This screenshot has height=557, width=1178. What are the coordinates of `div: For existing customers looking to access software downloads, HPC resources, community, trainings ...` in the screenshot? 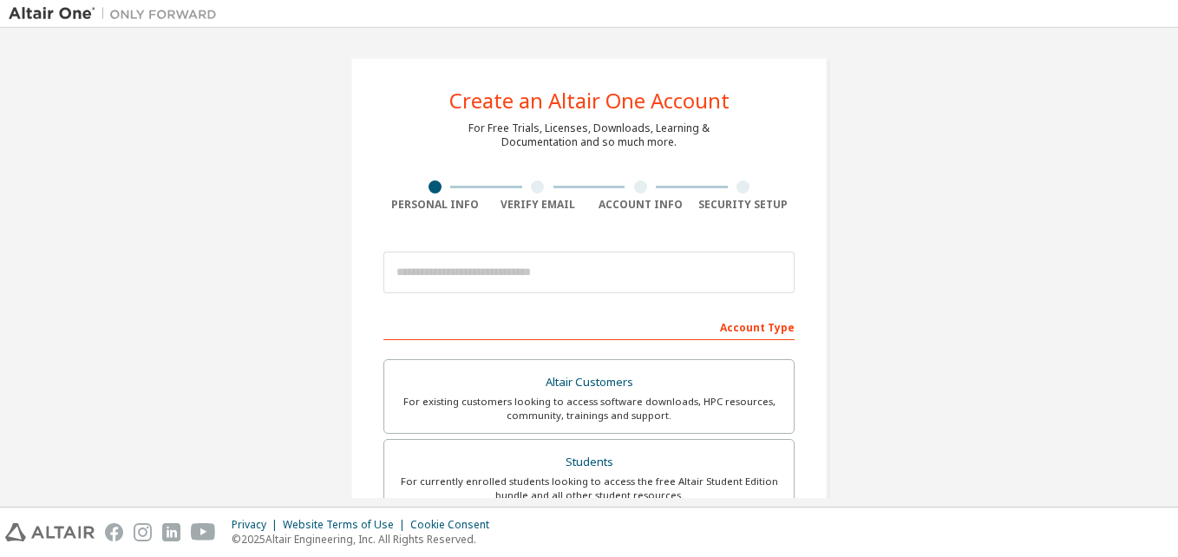 It's located at (589, 409).